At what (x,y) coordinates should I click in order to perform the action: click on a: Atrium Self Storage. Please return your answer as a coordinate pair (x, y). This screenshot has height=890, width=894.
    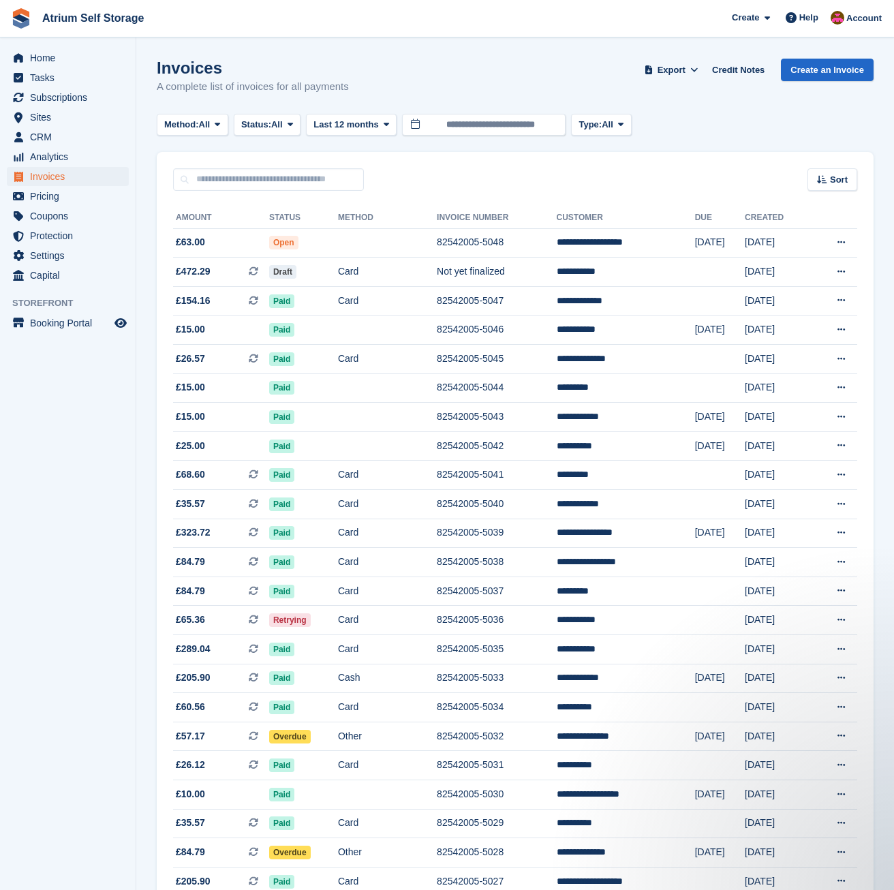
    Looking at the image, I should click on (93, 18).